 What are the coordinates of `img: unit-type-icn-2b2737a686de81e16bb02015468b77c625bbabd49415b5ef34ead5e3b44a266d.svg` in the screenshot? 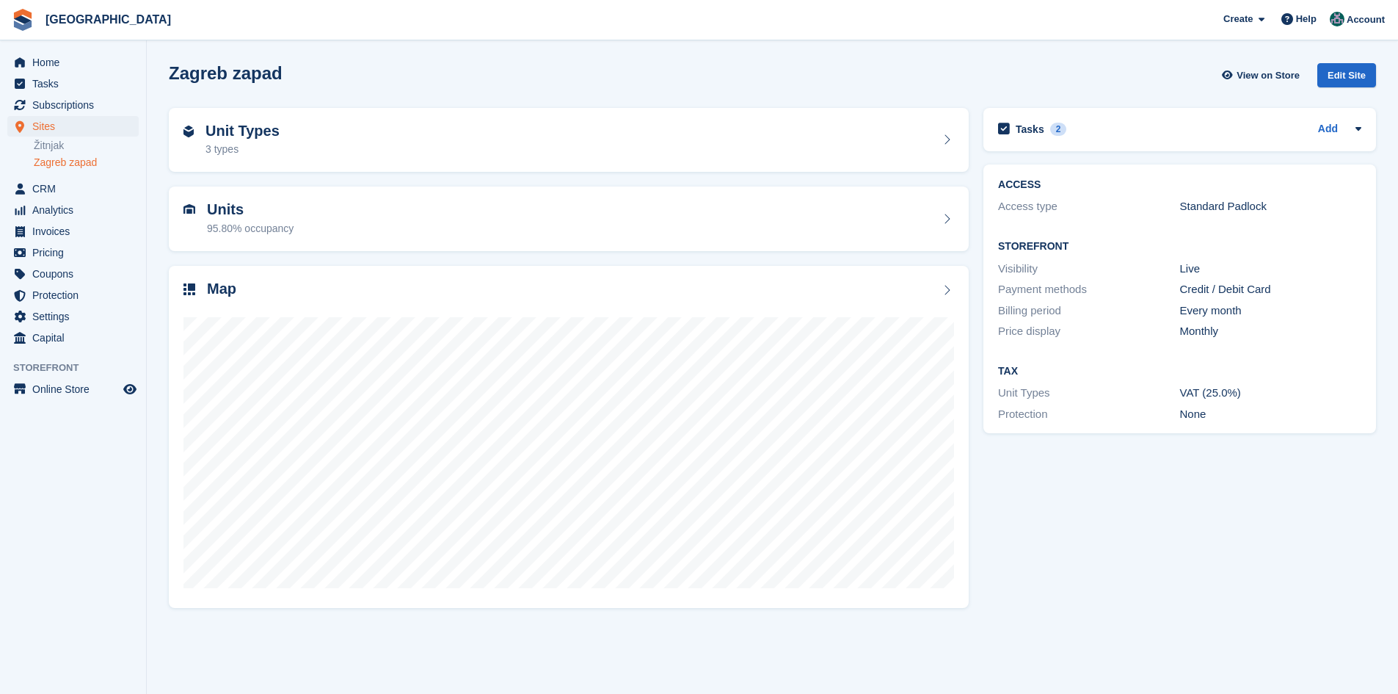 It's located at (189, 131).